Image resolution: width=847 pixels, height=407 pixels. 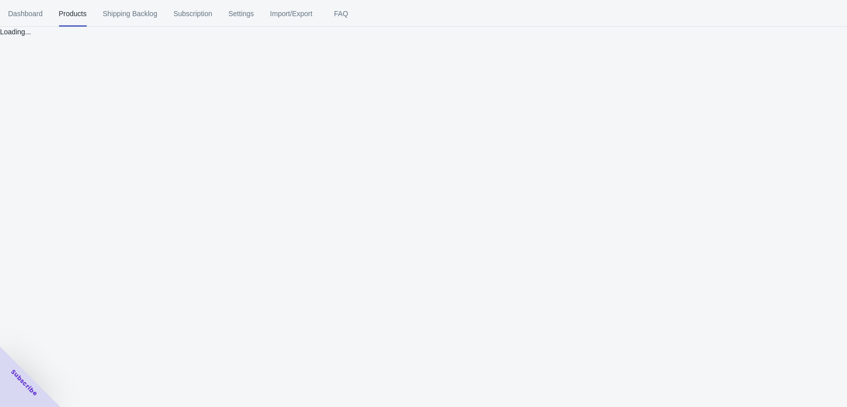 What do you see at coordinates (25, 14) in the screenshot?
I see `span: Dashboard` at bounding box center [25, 14].